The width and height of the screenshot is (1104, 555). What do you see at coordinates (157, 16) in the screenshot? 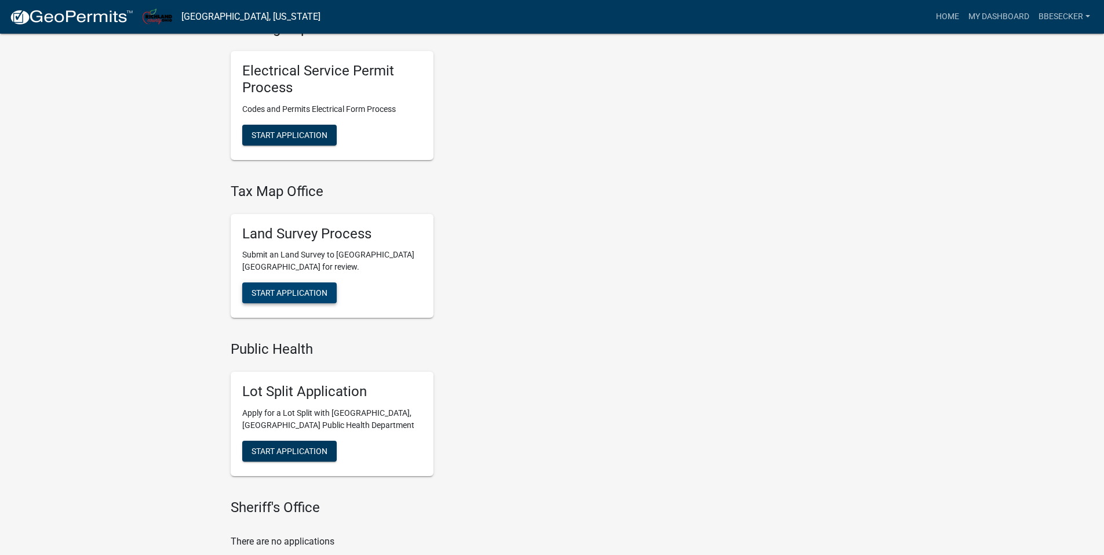
I see `img: Richland County, Ohio` at bounding box center [157, 16].